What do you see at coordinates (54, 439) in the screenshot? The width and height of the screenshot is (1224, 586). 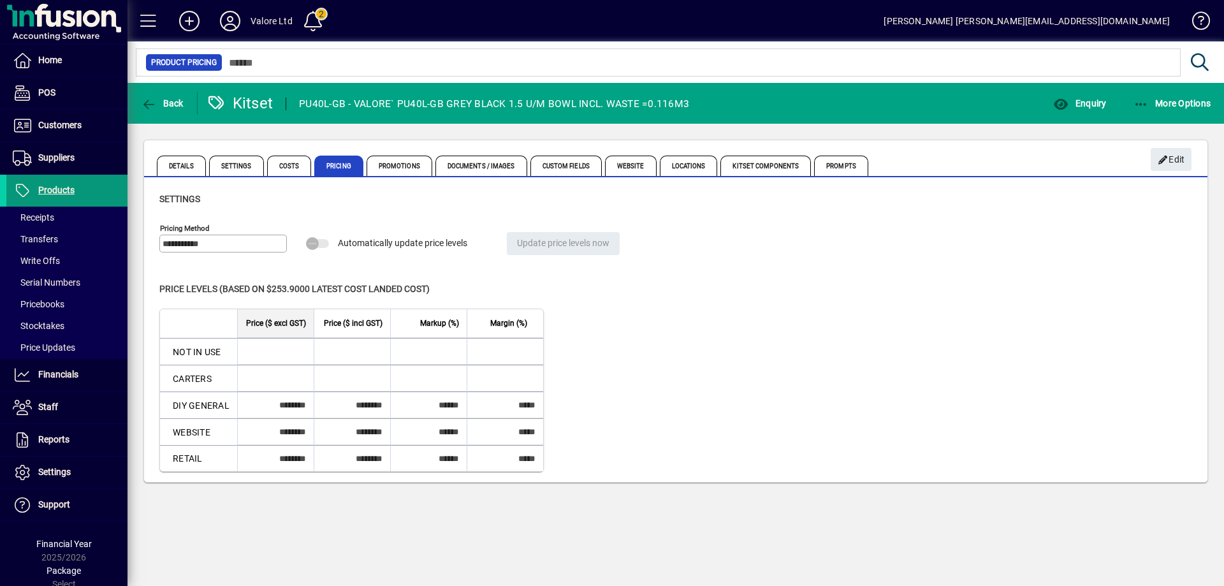 I see `span: Reports` at bounding box center [54, 439].